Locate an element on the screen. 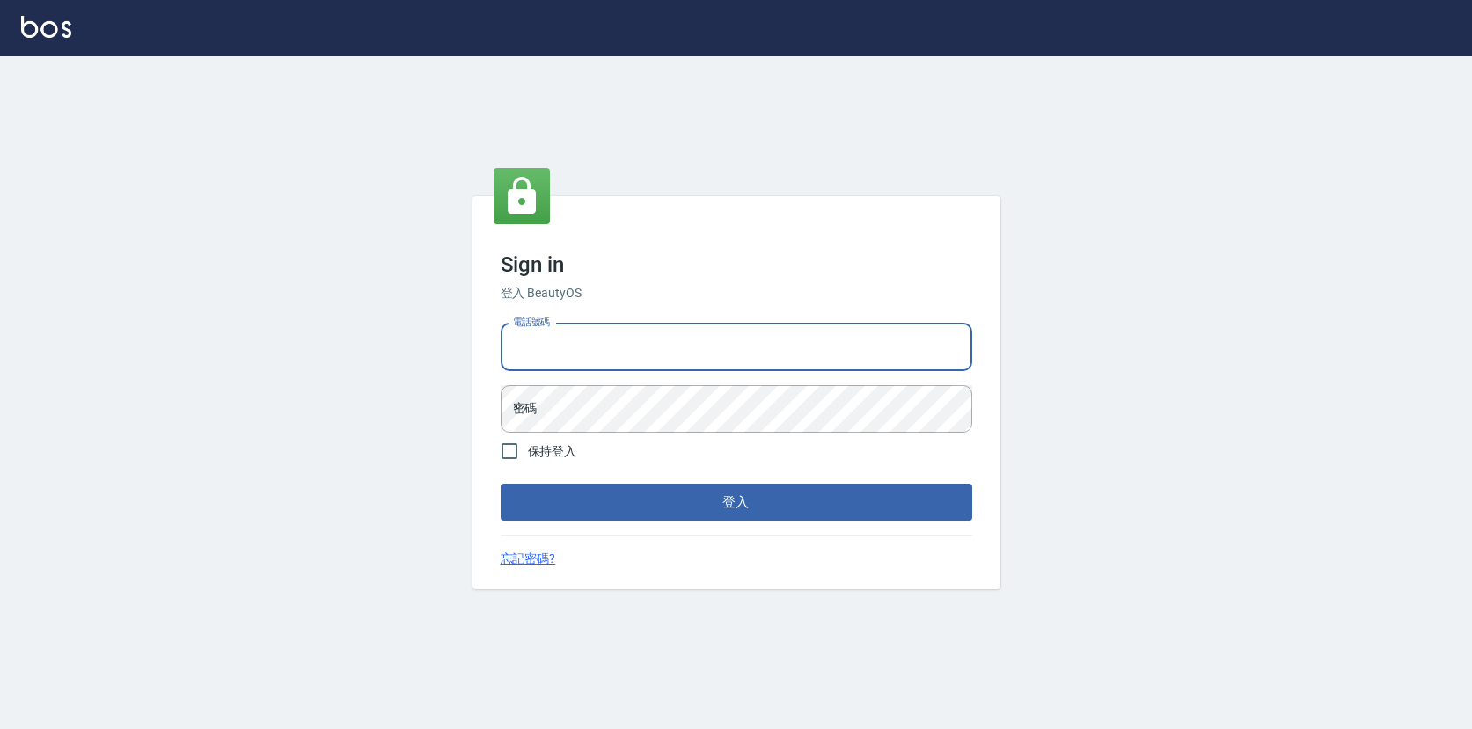  h3: Sign in is located at coordinates (736, 265).